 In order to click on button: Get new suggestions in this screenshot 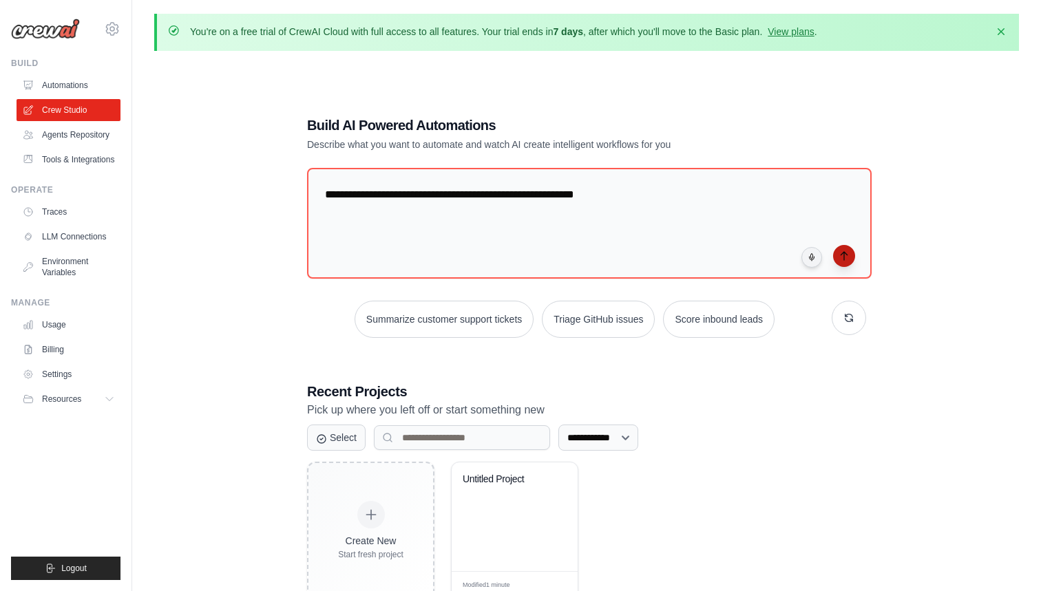, I will do `click(849, 318)`.